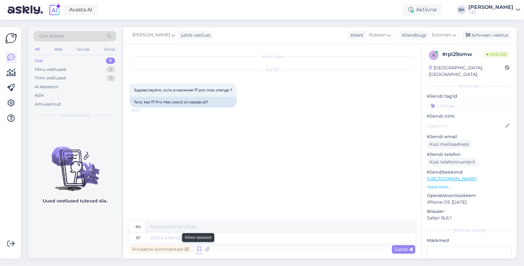  I want to click on div: Küsi meiliaadressi, so click(450, 144).